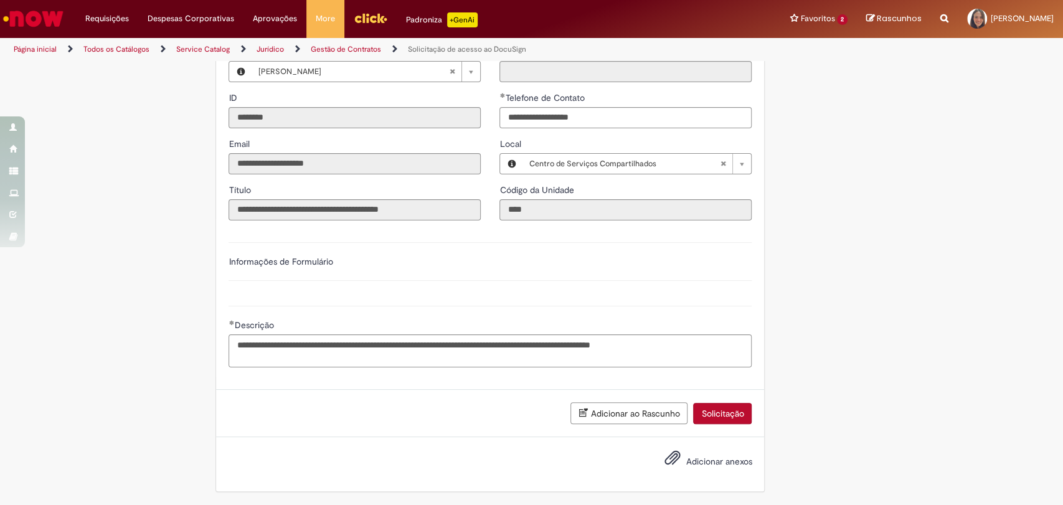  Describe the element at coordinates (354, 210) in the screenshot. I see `input: Título` at that location.